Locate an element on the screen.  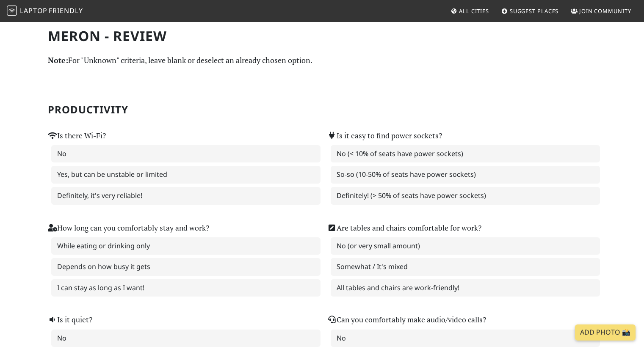
label: I can stay as long as I want! is located at coordinates (186, 288).